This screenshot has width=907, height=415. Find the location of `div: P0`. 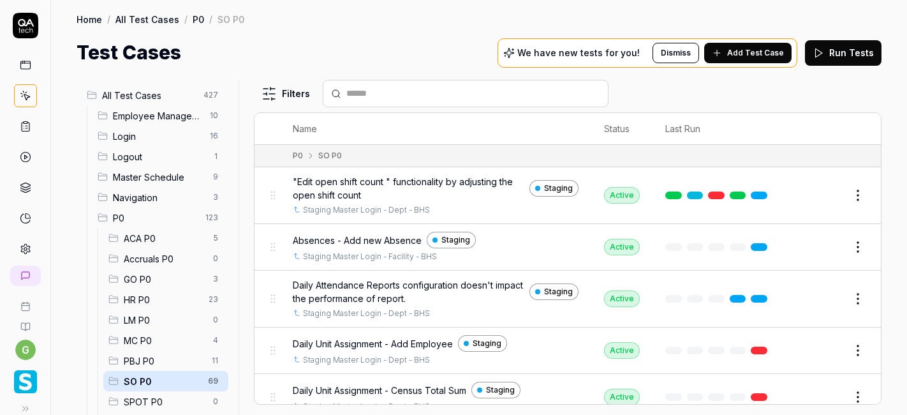

div: P0 is located at coordinates (298, 156).